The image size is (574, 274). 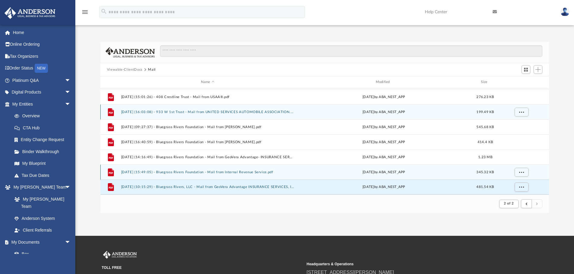 I want to click on div: Name, so click(x=207, y=82).